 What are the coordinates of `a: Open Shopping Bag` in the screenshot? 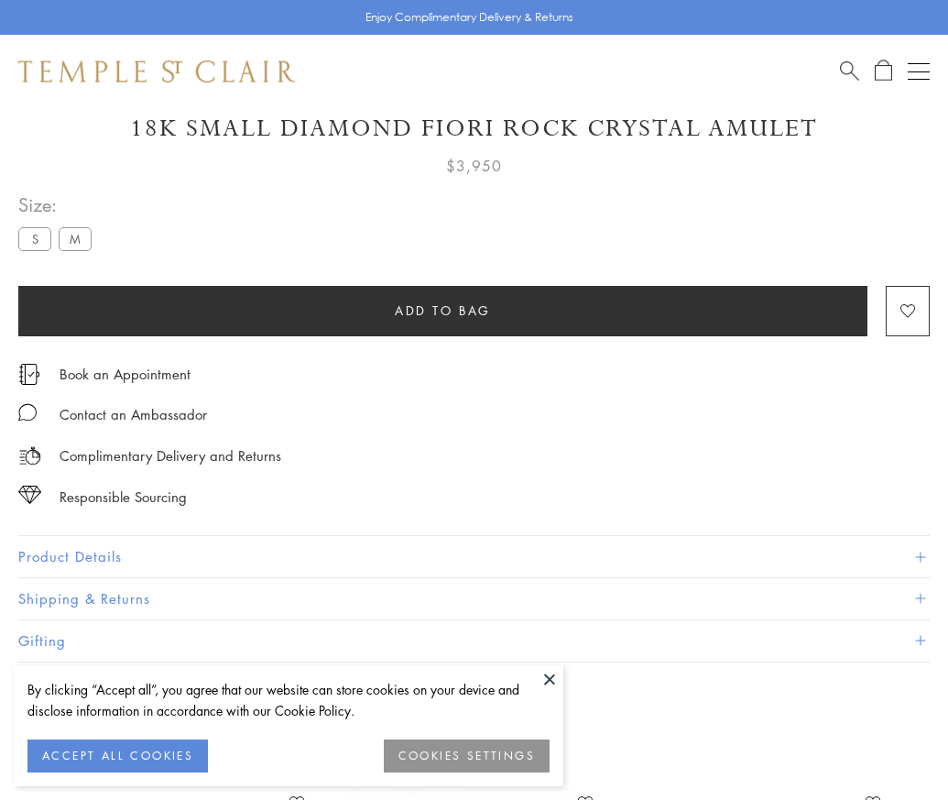 It's located at (883, 71).